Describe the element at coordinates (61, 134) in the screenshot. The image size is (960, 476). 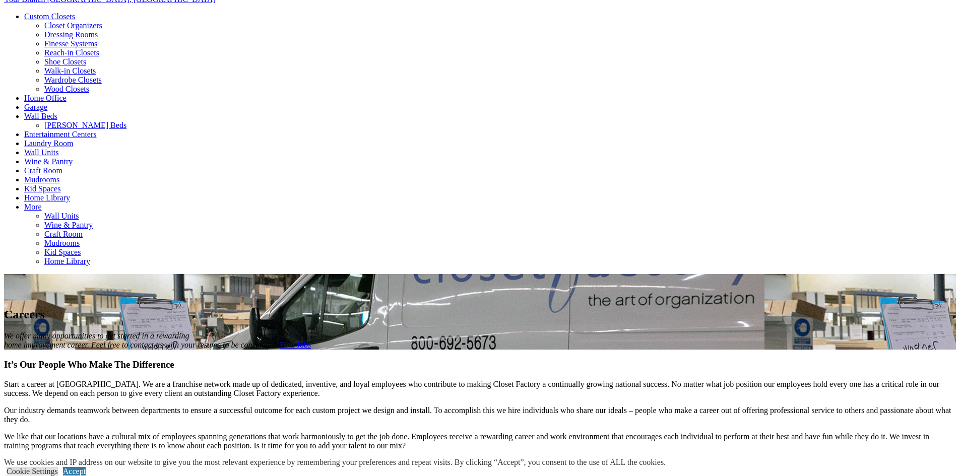
I see `a: Entertainment Centers` at that location.